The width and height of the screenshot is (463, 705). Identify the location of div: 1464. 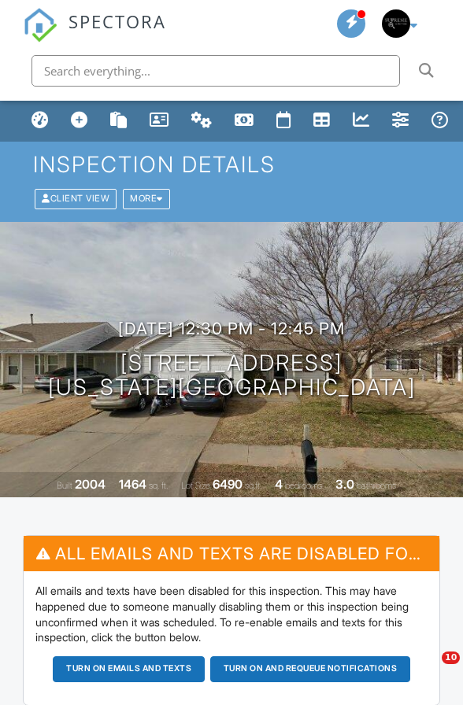
(132, 484).